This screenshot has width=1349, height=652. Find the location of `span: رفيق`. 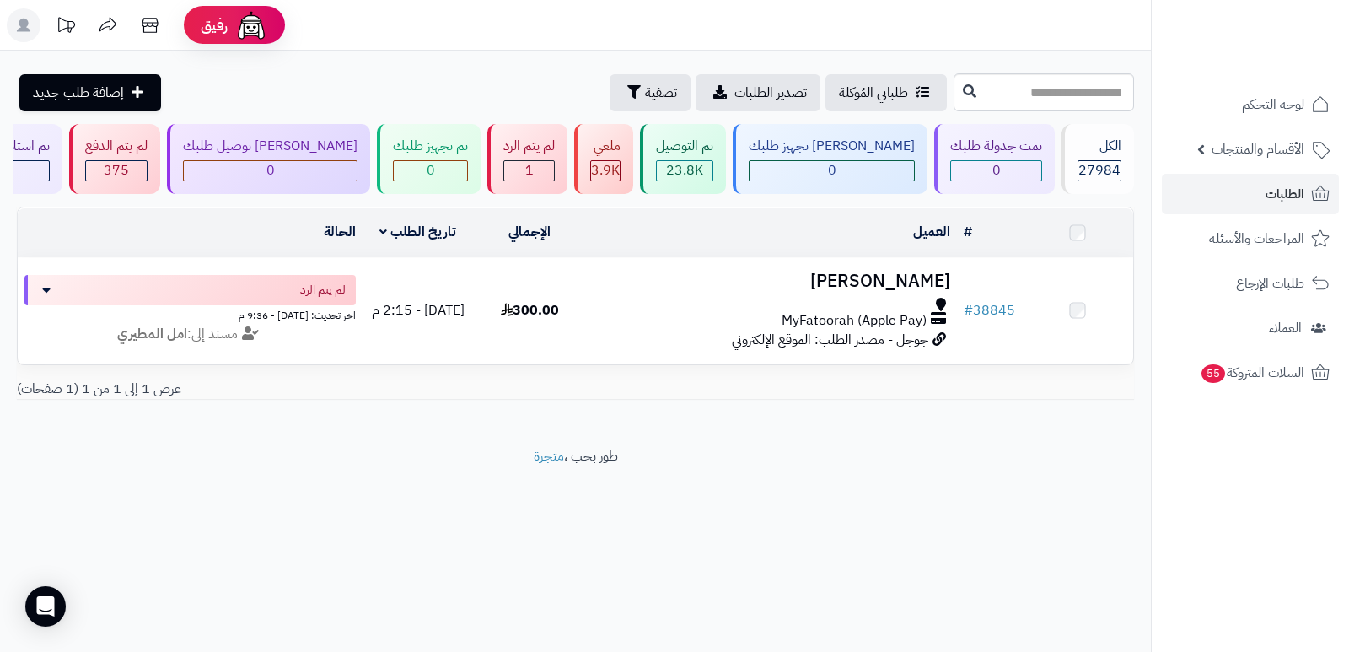

span: رفيق is located at coordinates (214, 25).